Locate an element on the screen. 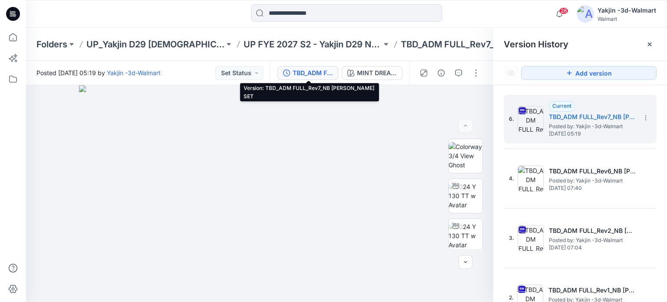 The height and width of the screenshot is (302, 667). button: Close is located at coordinates (650, 44).